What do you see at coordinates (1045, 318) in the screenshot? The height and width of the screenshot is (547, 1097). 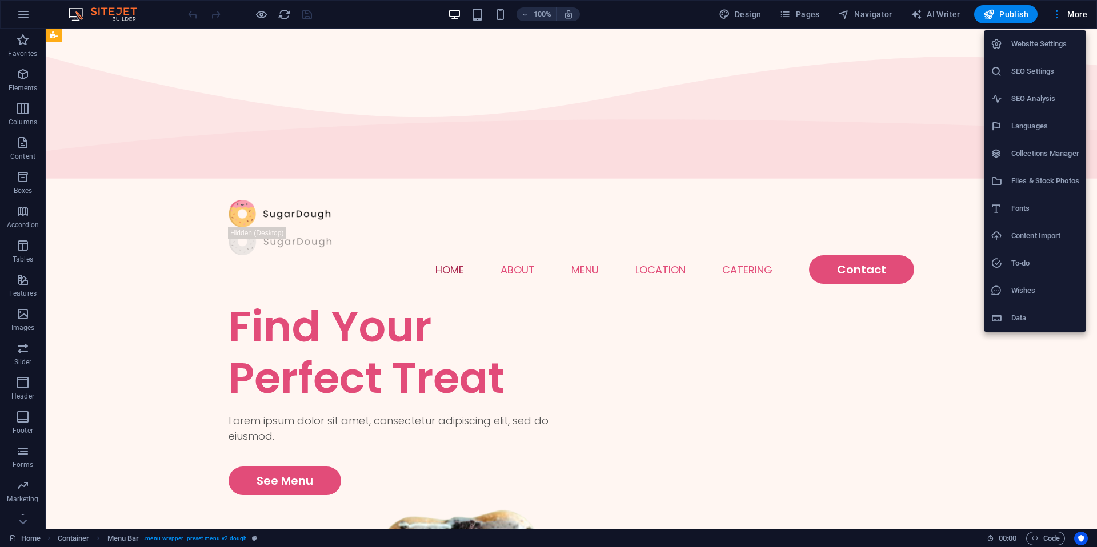 I see `h6: Data` at bounding box center [1045, 318].